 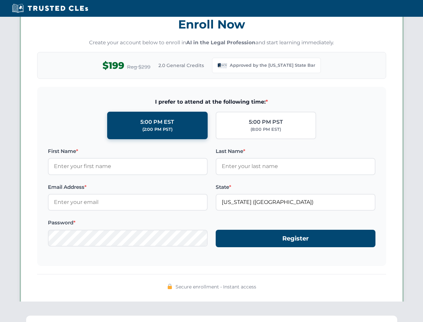 What do you see at coordinates (212, 24) in the screenshot?
I see `h3: Enroll Now` at bounding box center [212, 24].